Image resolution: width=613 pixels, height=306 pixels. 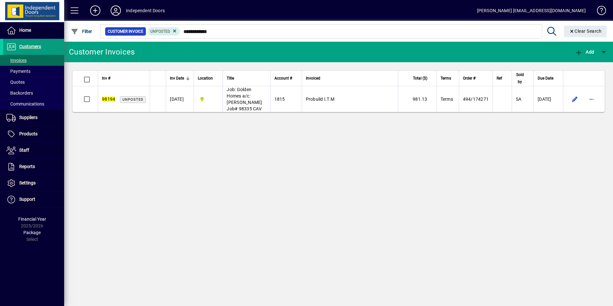 What do you see at coordinates (34, 150) in the screenshot?
I see `a: Staff` at bounding box center [34, 150].